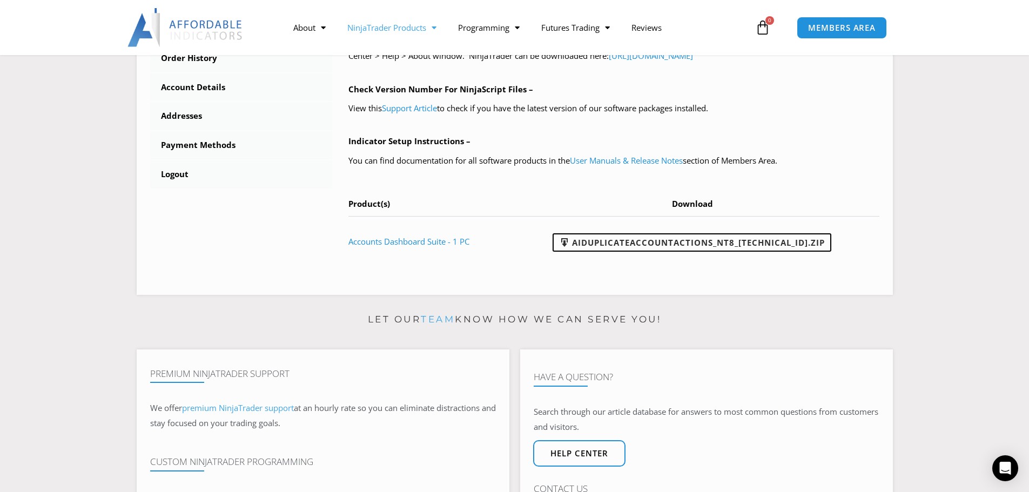 This screenshot has height=492, width=1029. Describe the element at coordinates (489, 28) in the screenshot. I see `a: Programming` at that location.